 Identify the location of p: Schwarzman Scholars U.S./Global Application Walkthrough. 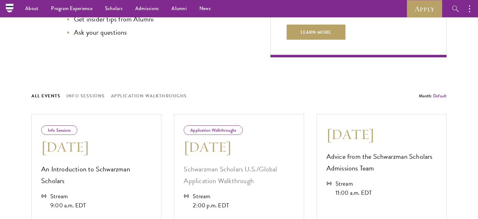
(239, 175).